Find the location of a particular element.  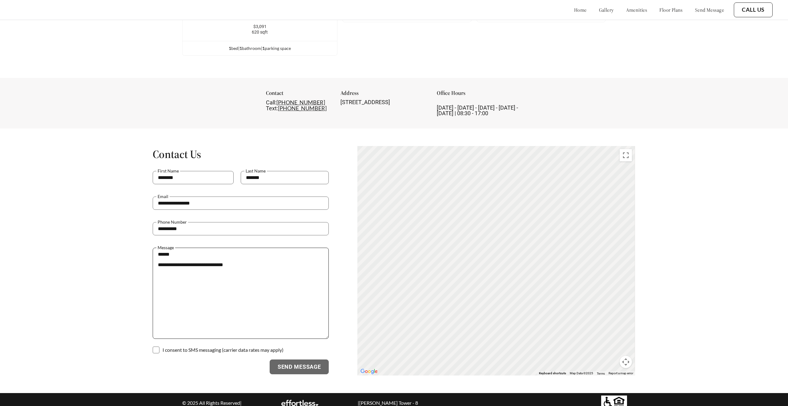

button: Toggle fullscreen view is located at coordinates (625, 155).